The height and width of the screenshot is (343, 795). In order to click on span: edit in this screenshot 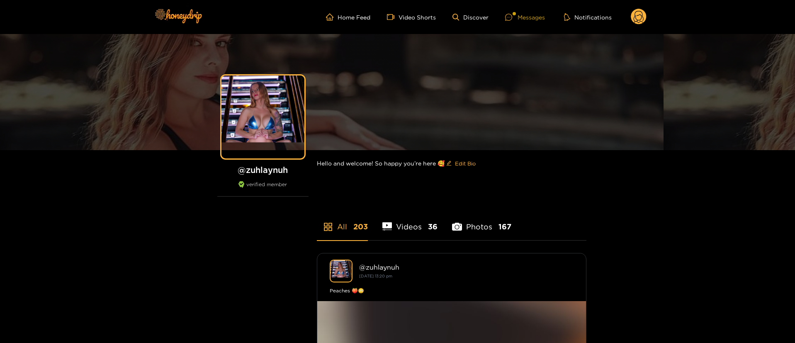, I will do `click(449, 163)`.